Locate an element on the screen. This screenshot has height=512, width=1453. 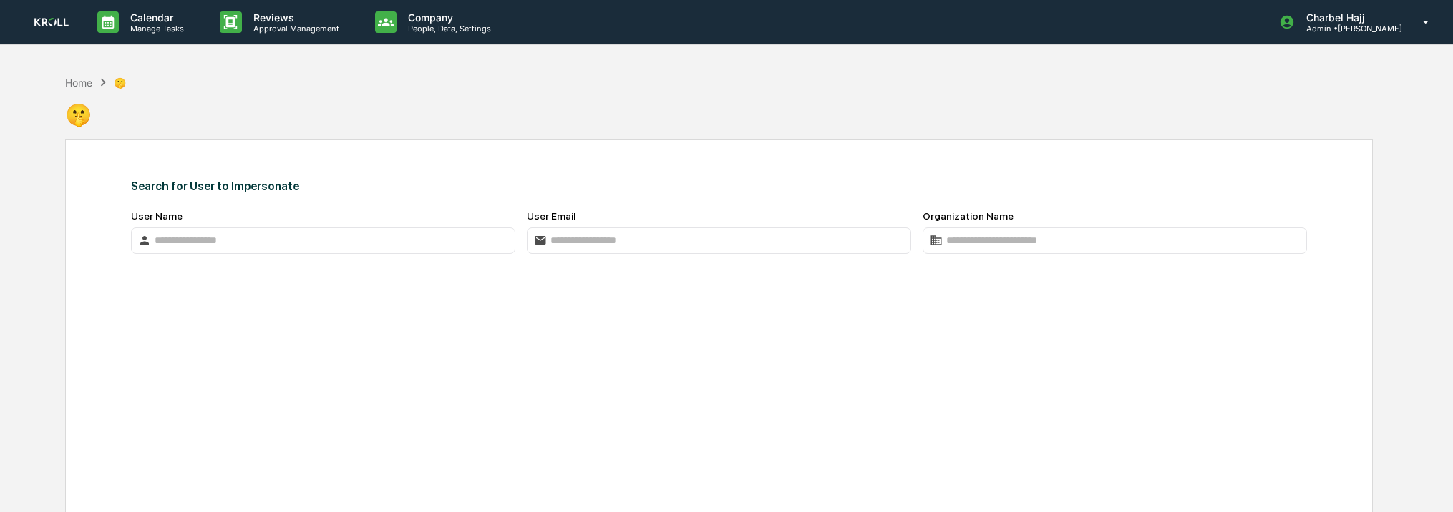
div: Search for User to Impersonate is located at coordinates (719, 186).